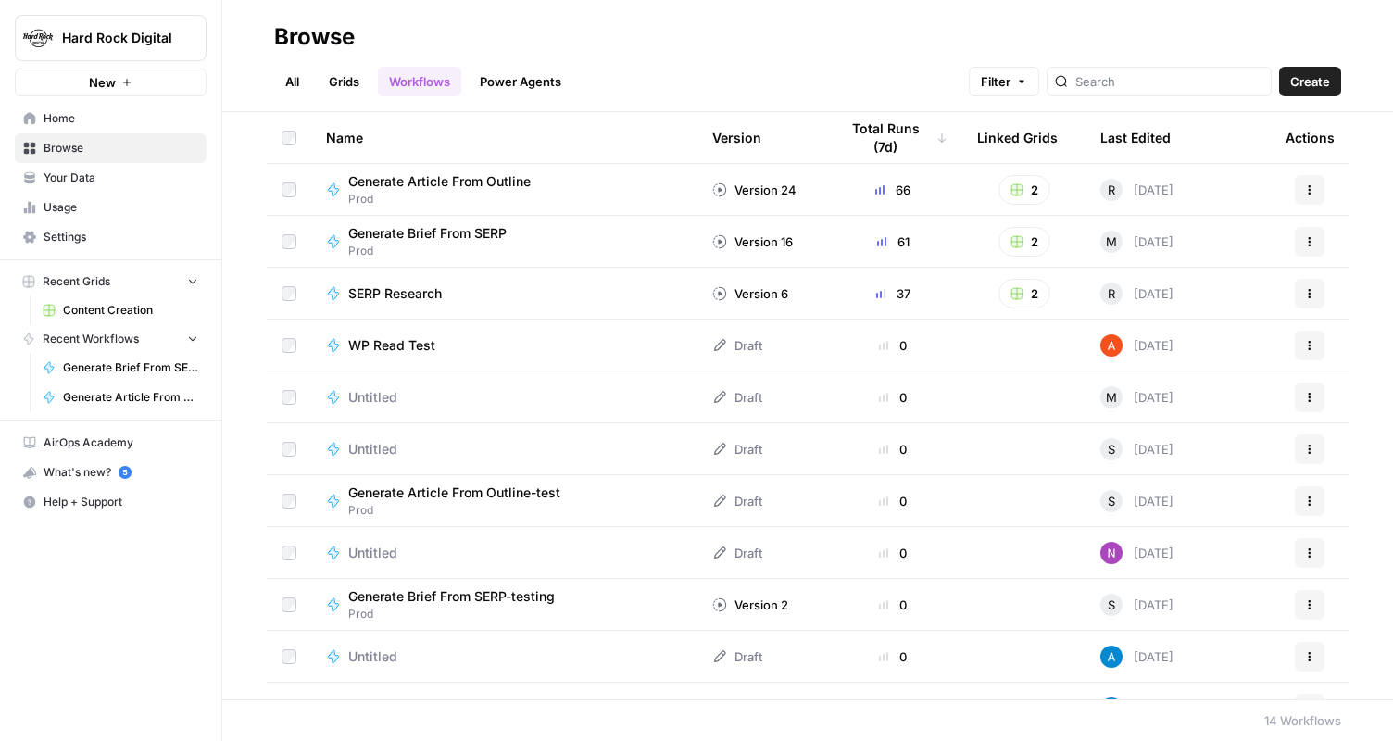 Image resolution: width=1393 pixels, height=741 pixels. Describe the element at coordinates (120, 207) in the screenshot. I see `span: Usage` at that location.